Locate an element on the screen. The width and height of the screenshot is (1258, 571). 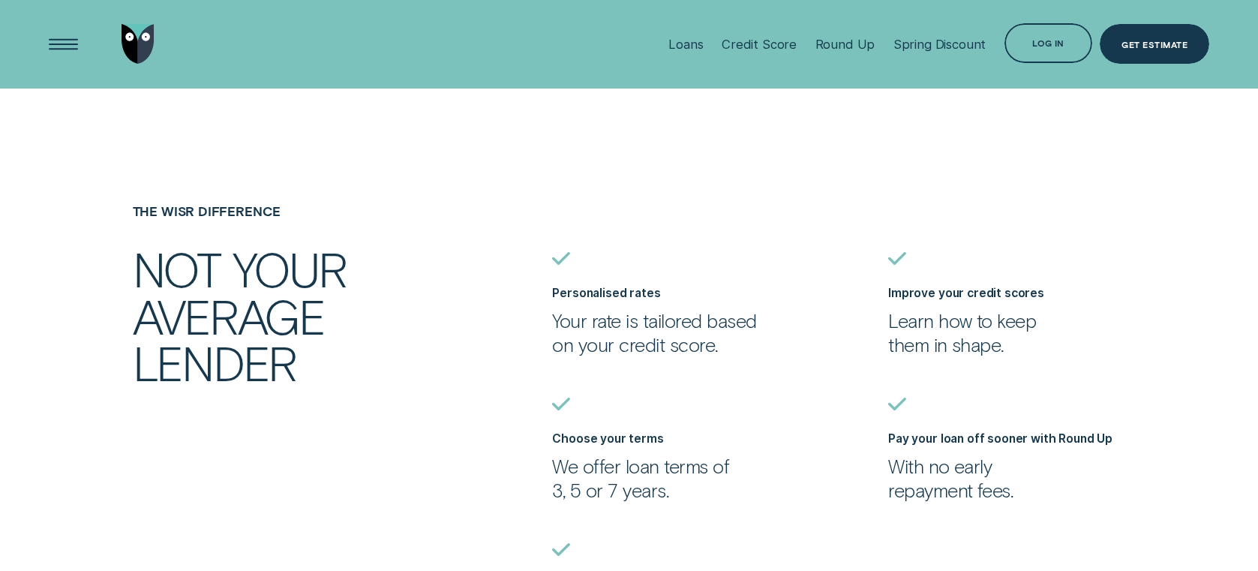
div: Loans is located at coordinates (686, 44).